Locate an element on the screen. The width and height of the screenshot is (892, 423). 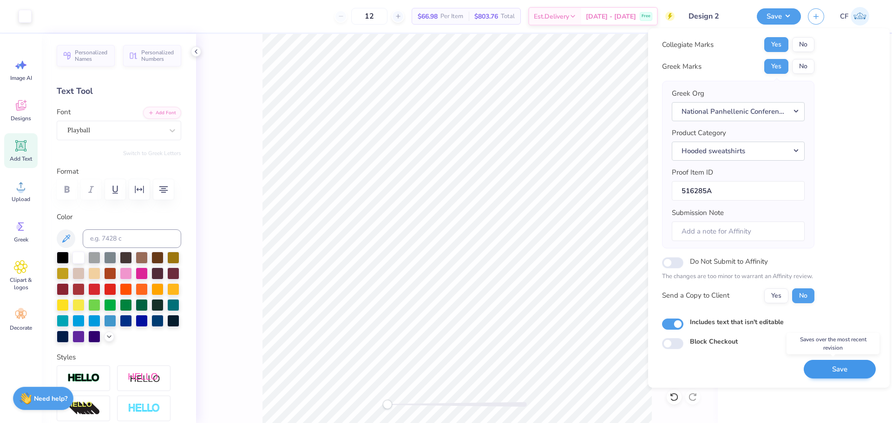
label: Greek Org is located at coordinates (688, 93).